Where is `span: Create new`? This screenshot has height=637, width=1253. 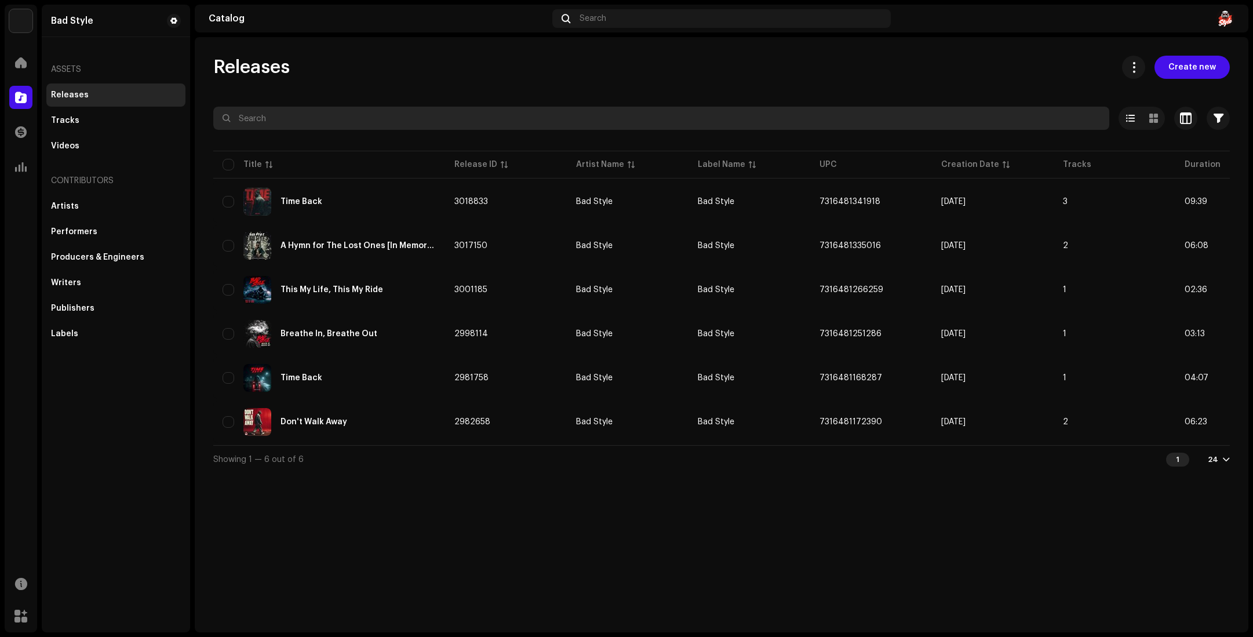
span: Create new is located at coordinates (1192, 67).